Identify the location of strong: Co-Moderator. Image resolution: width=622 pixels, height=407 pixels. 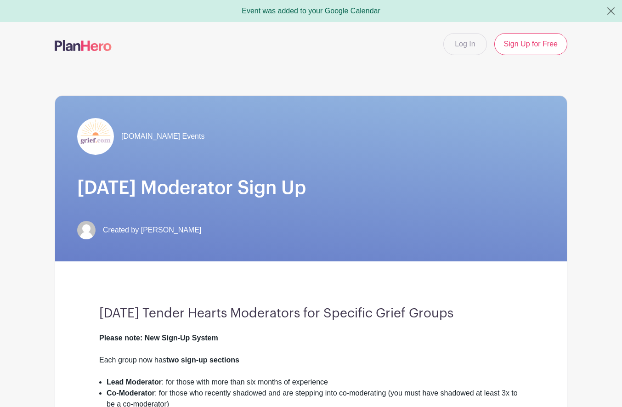
(130, 393).